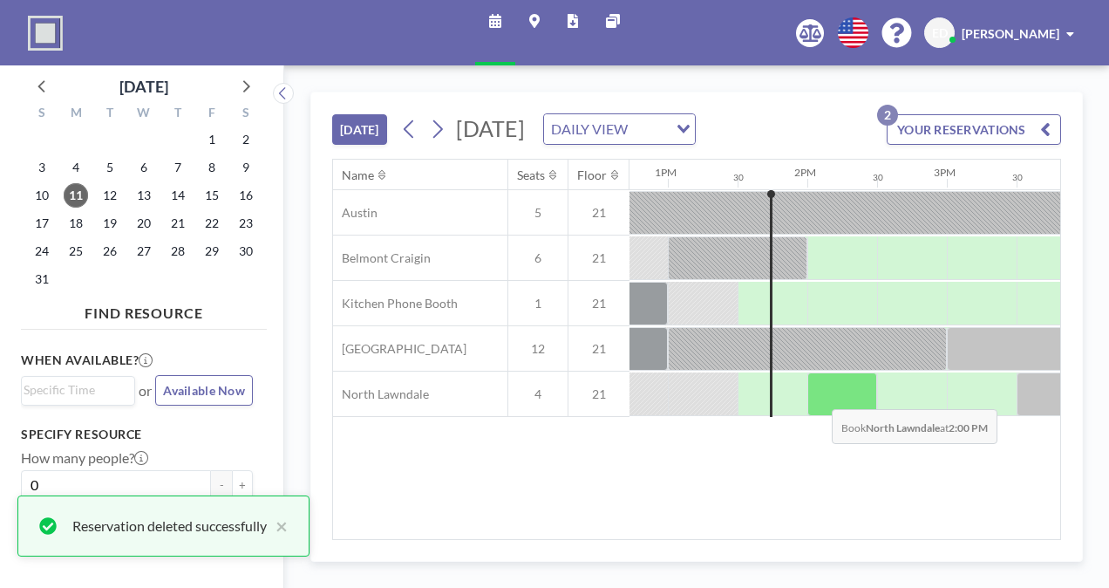 This screenshot has height=588, width=1109. What do you see at coordinates (902, 427) in the screenshot?
I see `b: North Lawndale` at bounding box center [902, 427].